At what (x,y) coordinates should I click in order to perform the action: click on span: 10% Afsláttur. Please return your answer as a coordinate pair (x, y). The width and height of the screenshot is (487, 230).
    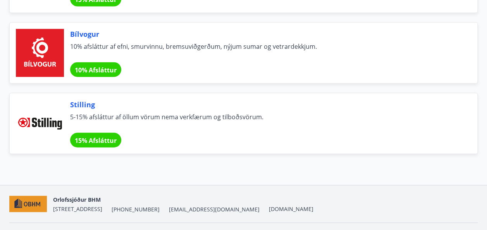
    Looking at the image, I should click on (96, 70).